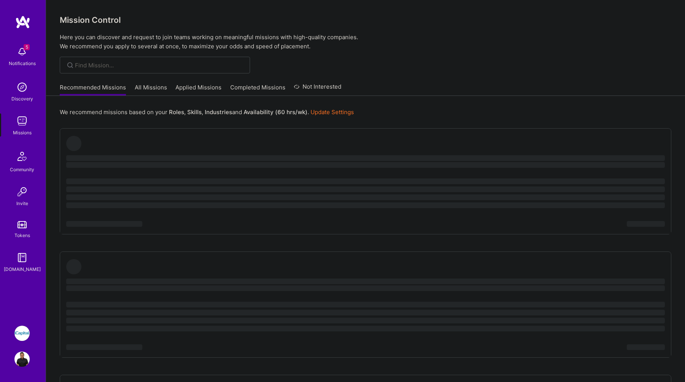 The height and width of the screenshot is (382, 685). Describe the element at coordinates (159, 65) in the screenshot. I see `input: Find Mission...` at that location.